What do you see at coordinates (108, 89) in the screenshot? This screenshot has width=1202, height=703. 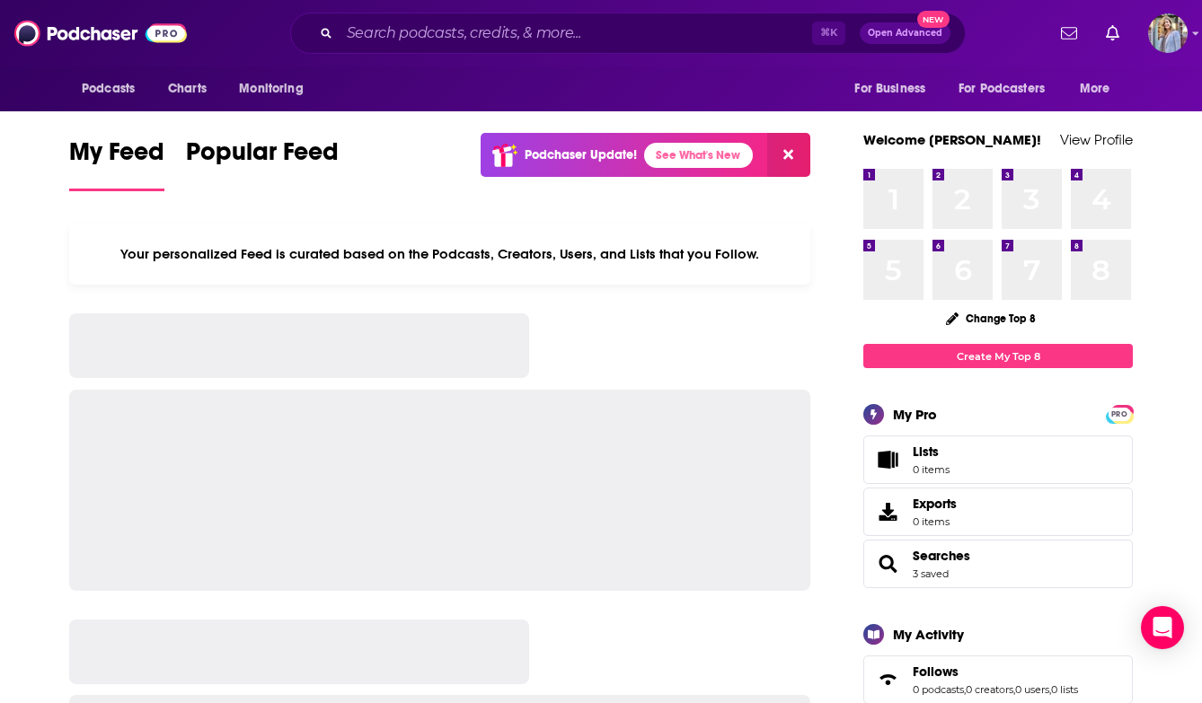 I see `span: Podcasts` at bounding box center [108, 89].